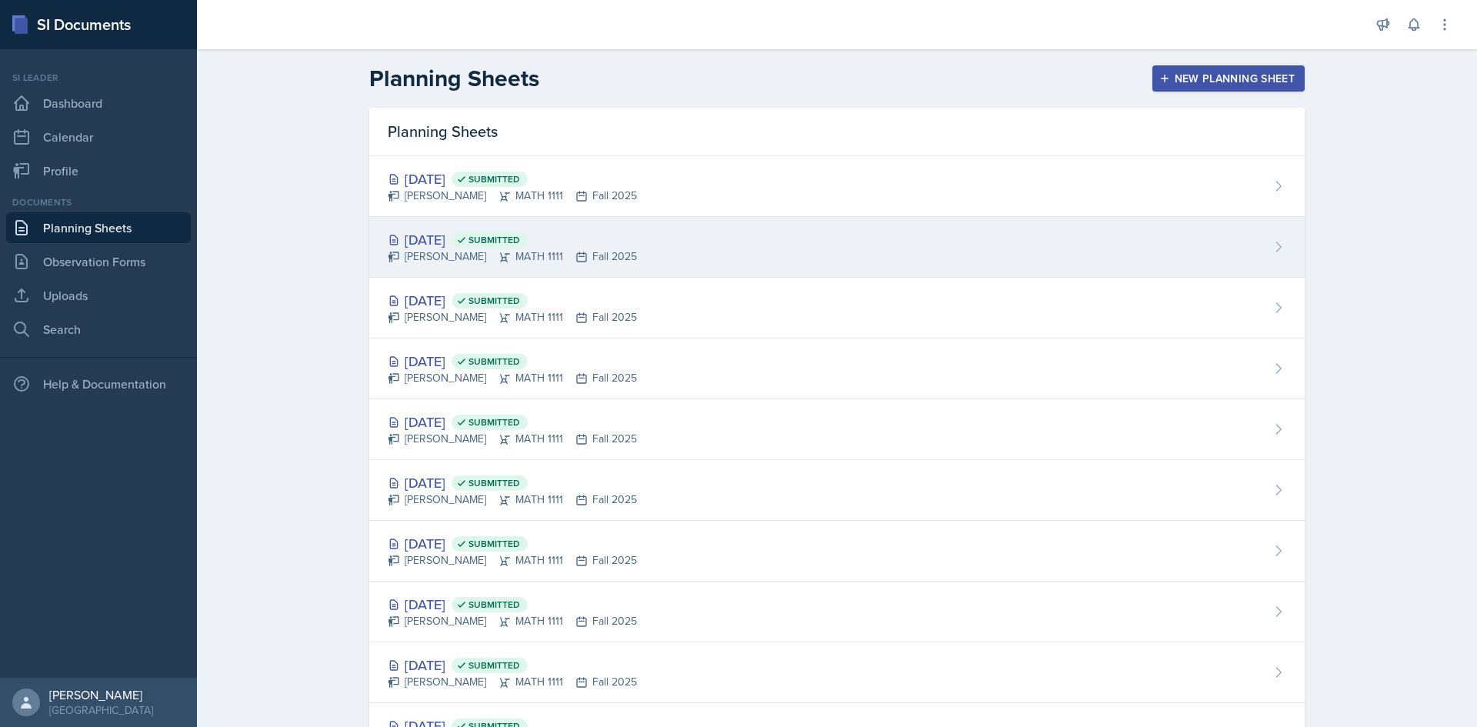  What do you see at coordinates (98, 137) in the screenshot?
I see `a: Calendar` at bounding box center [98, 137].